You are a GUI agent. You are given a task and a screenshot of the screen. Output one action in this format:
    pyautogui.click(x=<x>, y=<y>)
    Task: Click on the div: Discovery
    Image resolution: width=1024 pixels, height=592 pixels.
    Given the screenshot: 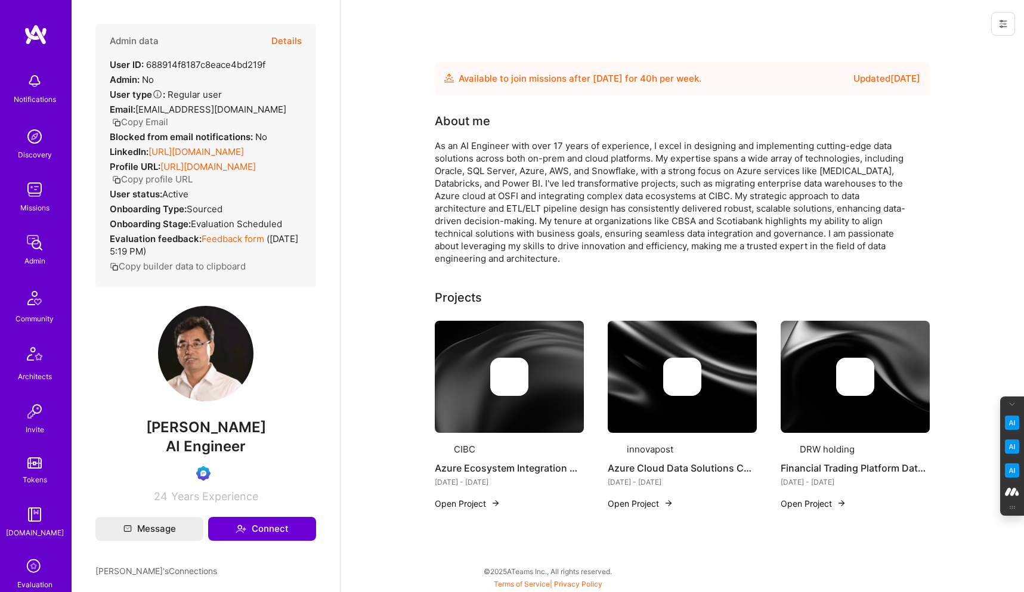 What is the action you would take?
    pyautogui.click(x=35, y=154)
    